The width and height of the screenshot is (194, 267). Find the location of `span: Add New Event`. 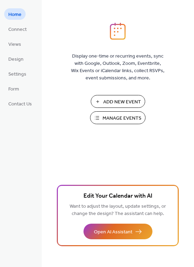

span: Add New Event is located at coordinates (122, 102).